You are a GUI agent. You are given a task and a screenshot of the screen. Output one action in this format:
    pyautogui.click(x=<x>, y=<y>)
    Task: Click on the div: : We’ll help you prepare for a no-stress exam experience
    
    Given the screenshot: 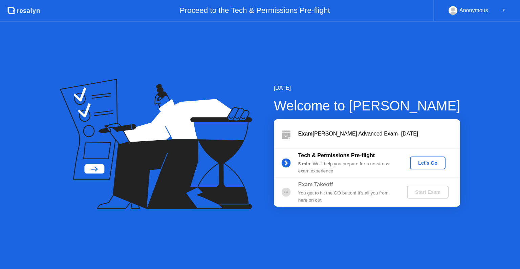 What is the action you would take?
    pyautogui.click(x=347, y=167)
    